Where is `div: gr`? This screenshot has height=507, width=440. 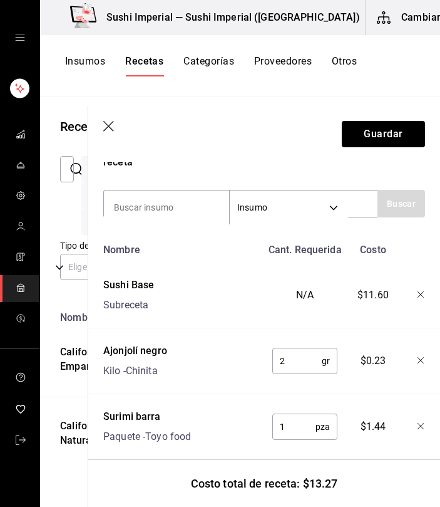
div: gr is located at coordinates (305, 361).